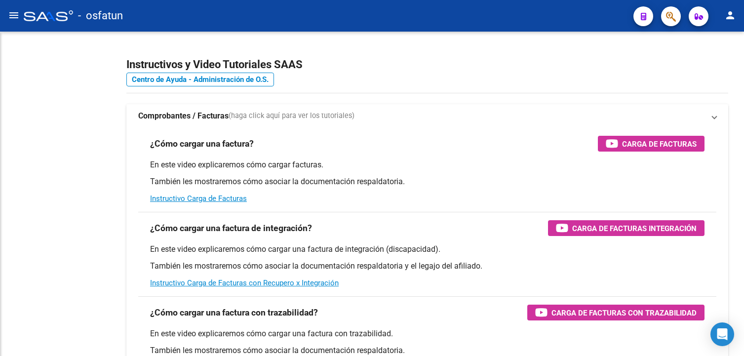  What do you see at coordinates (231, 228) in the screenshot?
I see `h3: ¿Cómo cargar una factura de integración?` at bounding box center [231, 228].